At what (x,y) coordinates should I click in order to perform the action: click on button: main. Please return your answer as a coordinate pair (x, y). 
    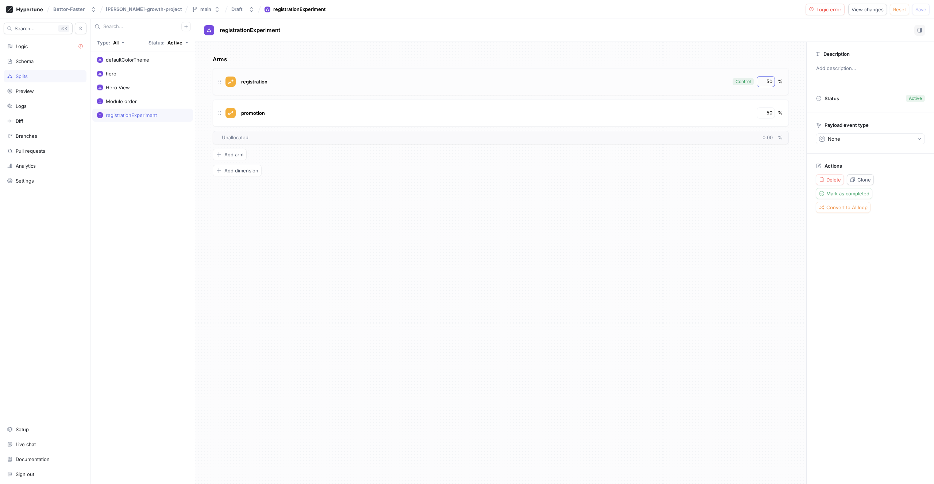
    Looking at the image, I should click on (206, 9).